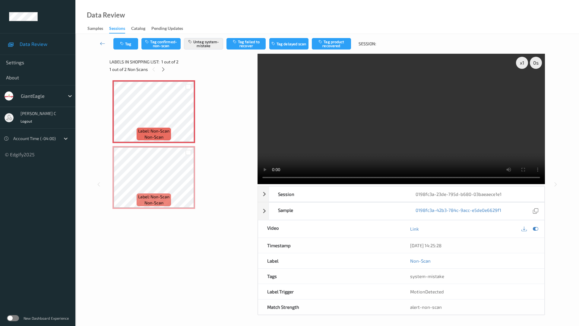 This screenshot has height=326, width=579. Describe the element at coordinates (475, 194) in the screenshot. I see `div: 0198fc3a-23de-795d-b680-03baeaece1e1` at that location.